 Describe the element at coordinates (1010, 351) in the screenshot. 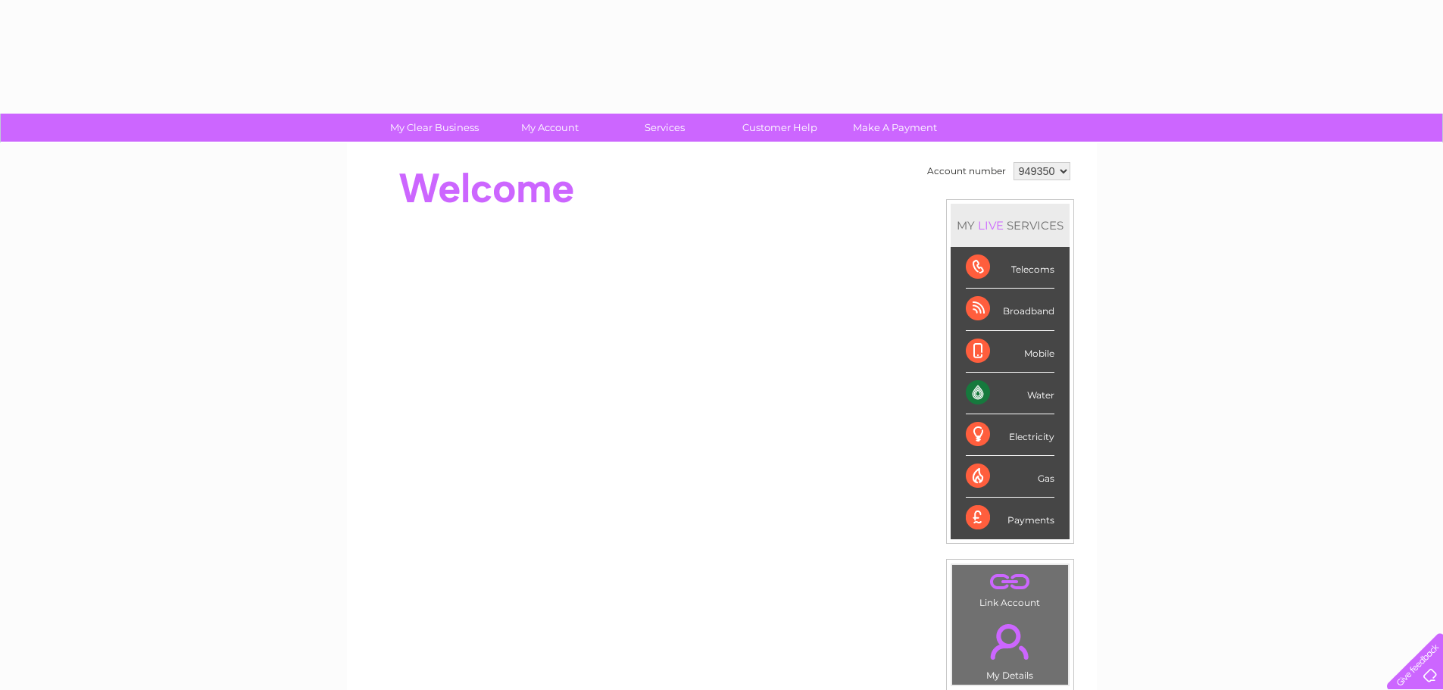

I see `div: Mobile` at that location.